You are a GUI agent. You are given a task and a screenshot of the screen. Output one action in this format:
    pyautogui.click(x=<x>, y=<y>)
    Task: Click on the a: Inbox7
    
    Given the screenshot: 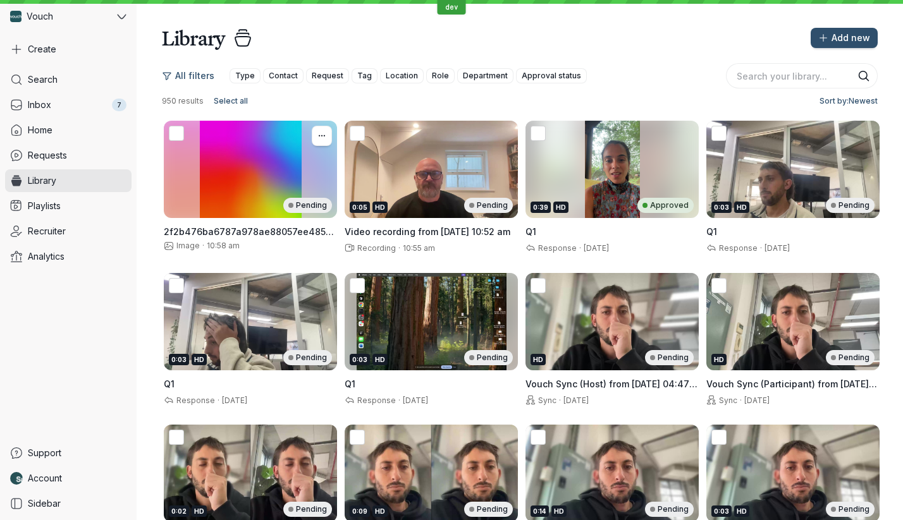 What is the action you would take?
    pyautogui.click(x=68, y=105)
    